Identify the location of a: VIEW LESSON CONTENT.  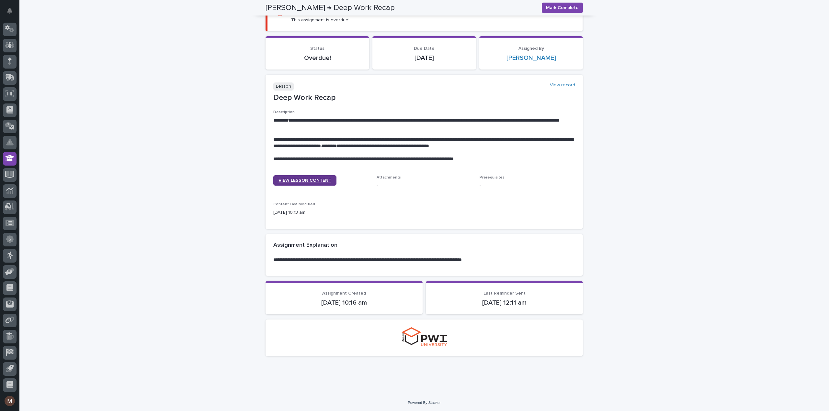
(305, 181).